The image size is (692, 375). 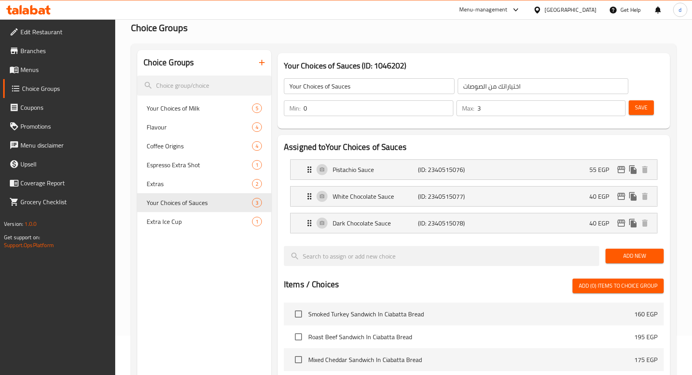 What do you see at coordinates (257, 108) in the screenshot?
I see `span: 5` at bounding box center [257, 108].